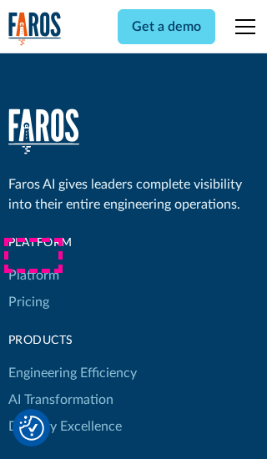  What do you see at coordinates (32, 428) in the screenshot?
I see `img: Revisit consent button` at bounding box center [32, 428].